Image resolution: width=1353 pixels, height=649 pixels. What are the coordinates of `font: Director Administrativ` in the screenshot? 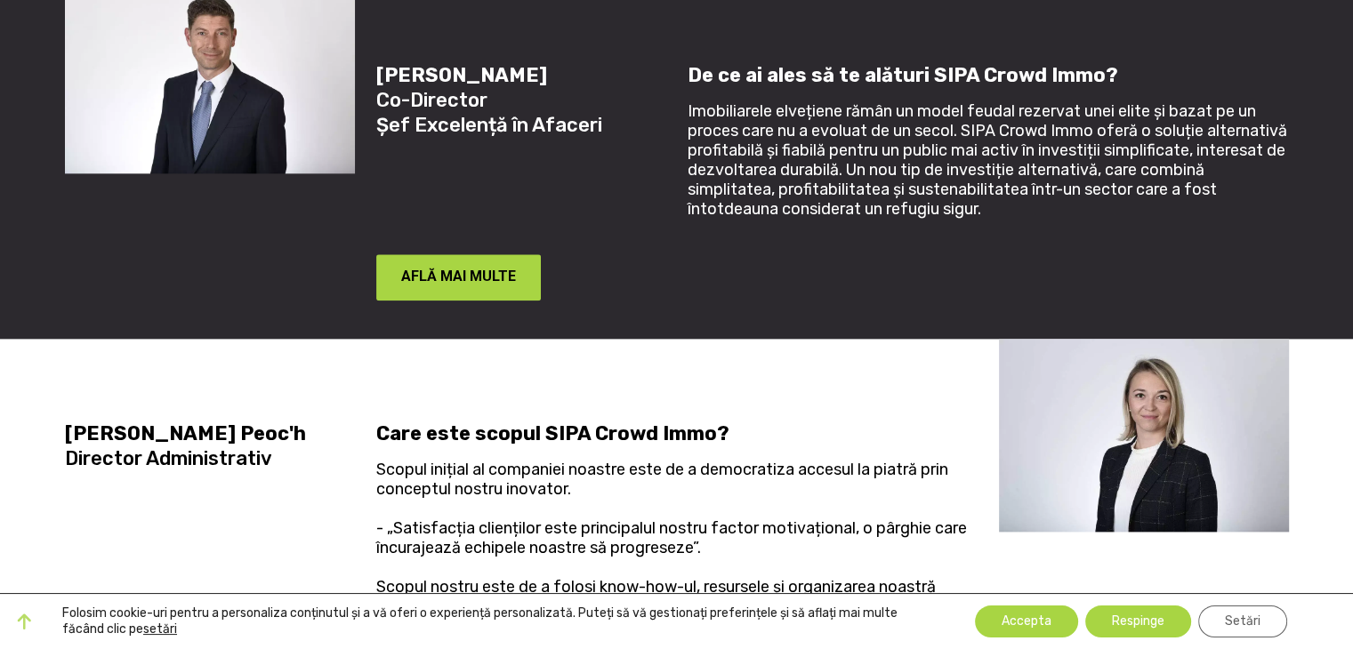 It's located at (168, 458).